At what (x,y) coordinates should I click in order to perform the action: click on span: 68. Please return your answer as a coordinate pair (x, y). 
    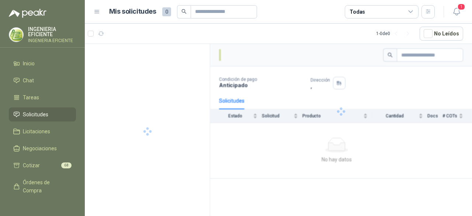
    Looking at the image, I should click on (66, 165).